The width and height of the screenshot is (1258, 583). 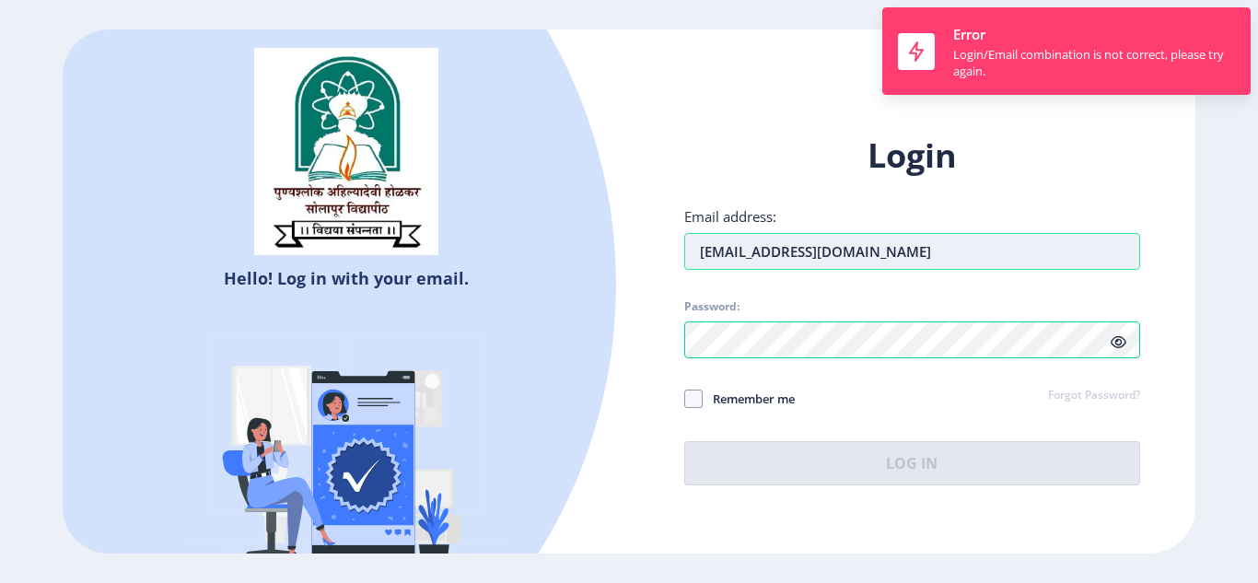 What do you see at coordinates (912, 463) in the screenshot?
I see `button: Log In` at bounding box center [912, 463].